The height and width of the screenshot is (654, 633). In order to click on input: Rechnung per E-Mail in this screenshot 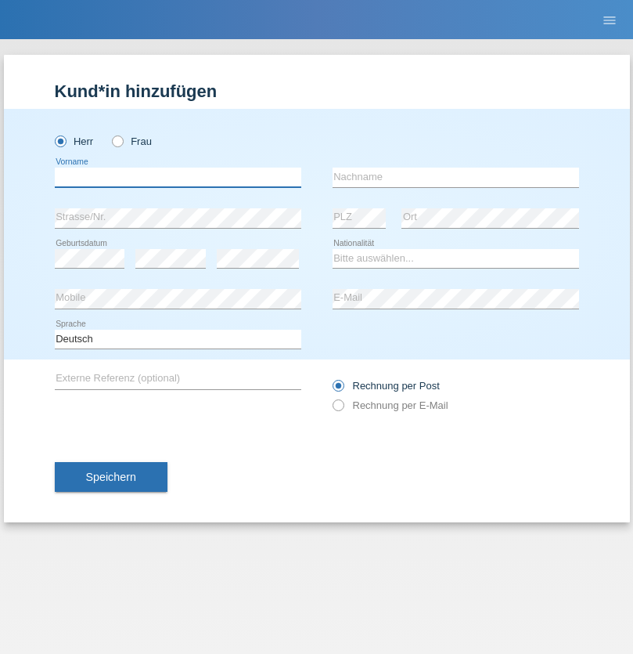, I will do `click(337, 409)`.